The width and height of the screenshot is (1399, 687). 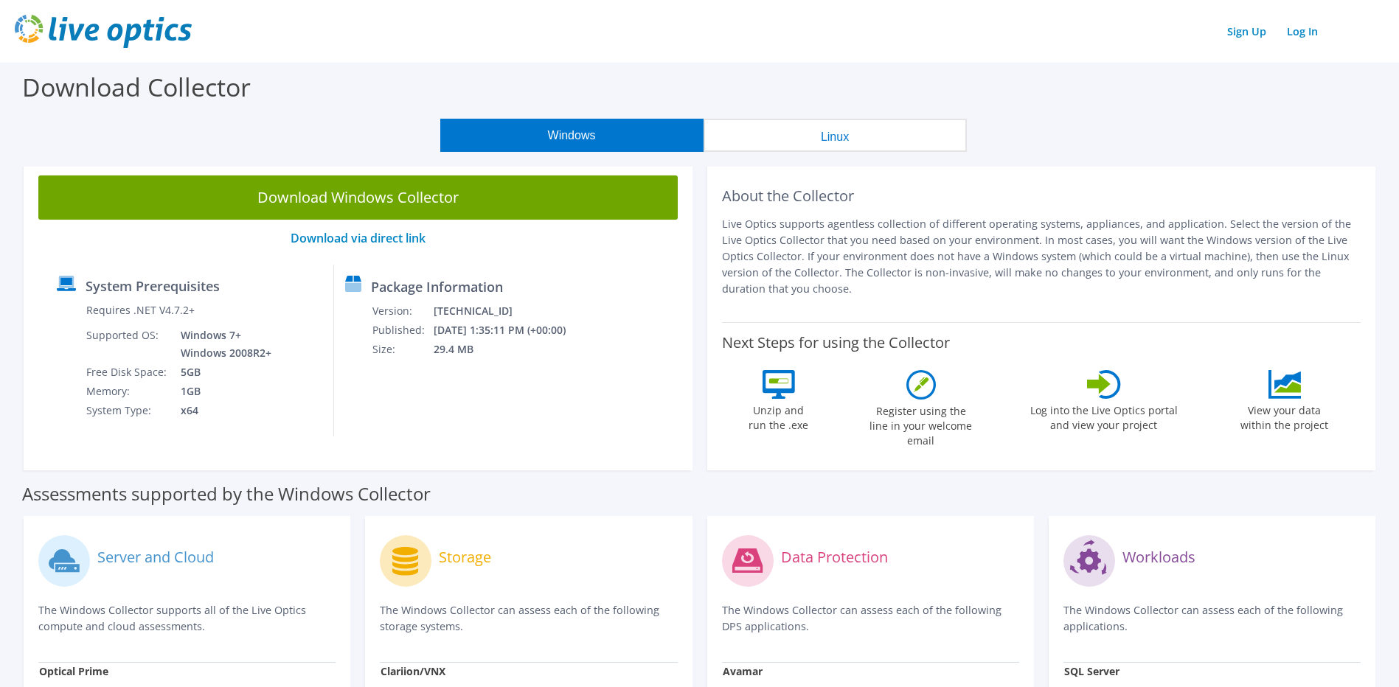 What do you see at coordinates (136, 87) in the screenshot?
I see `label: Download Collector` at bounding box center [136, 87].